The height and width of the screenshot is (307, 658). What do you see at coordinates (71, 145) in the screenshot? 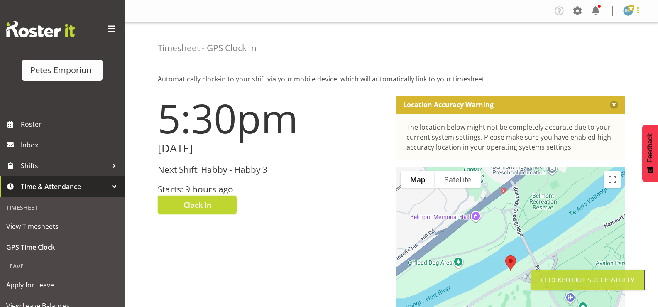
I see `span: Inbox` at bounding box center [71, 145].